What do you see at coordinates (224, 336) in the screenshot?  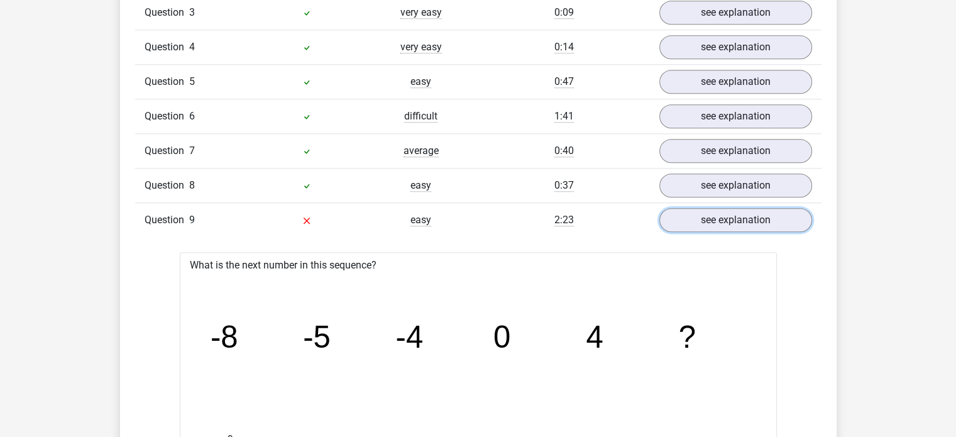 I see `tspan: -8` at bounding box center [224, 336].